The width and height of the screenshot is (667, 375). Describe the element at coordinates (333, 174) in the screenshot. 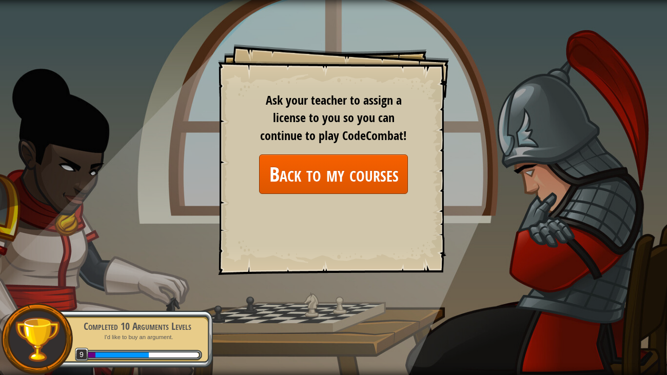

I see `a: Back to my courses` at that location.